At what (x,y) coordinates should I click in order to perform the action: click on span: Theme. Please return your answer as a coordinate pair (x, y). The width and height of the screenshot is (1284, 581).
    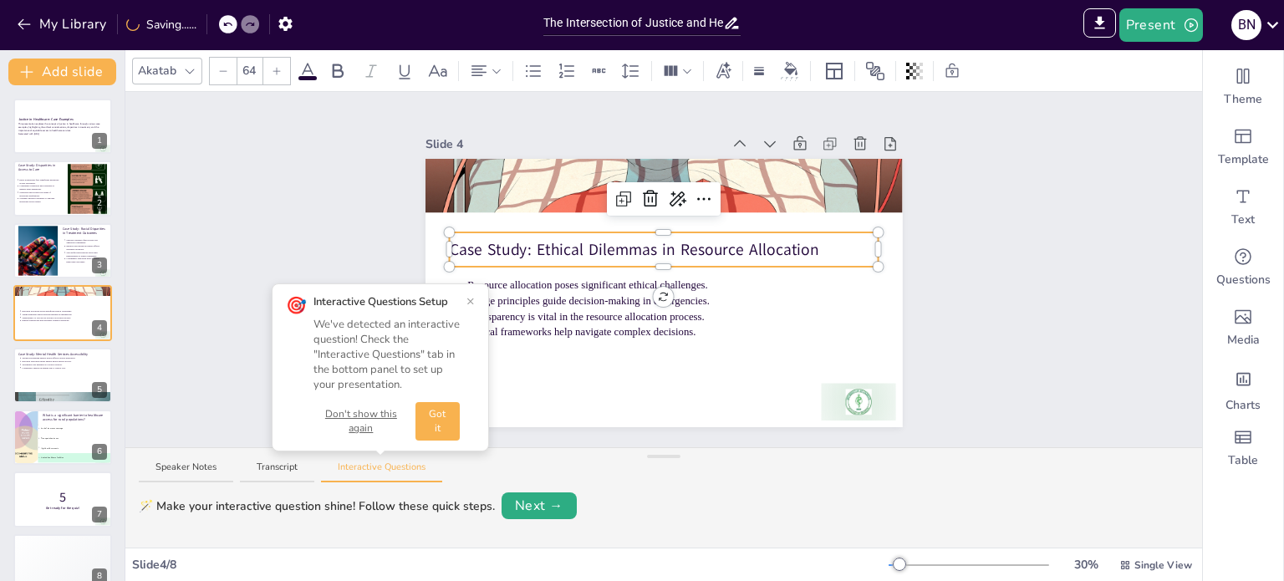
    Looking at the image, I should click on (1243, 99).